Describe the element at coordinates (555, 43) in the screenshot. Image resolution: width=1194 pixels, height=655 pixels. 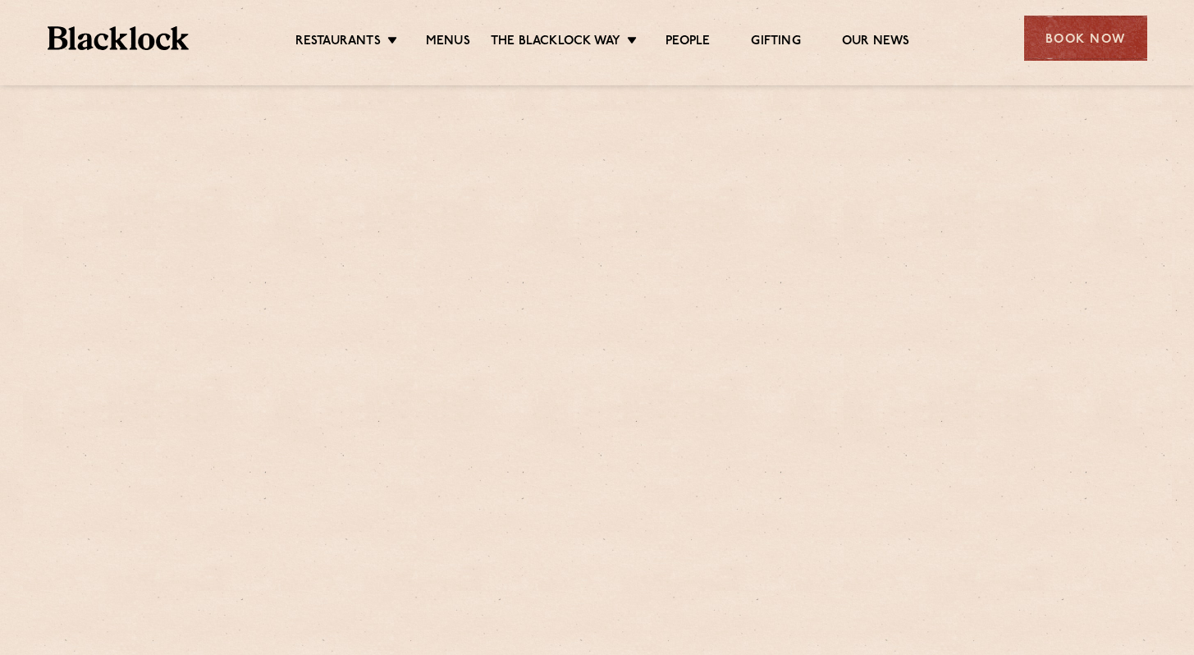
I see `a: The Blacklock Way` at that location.